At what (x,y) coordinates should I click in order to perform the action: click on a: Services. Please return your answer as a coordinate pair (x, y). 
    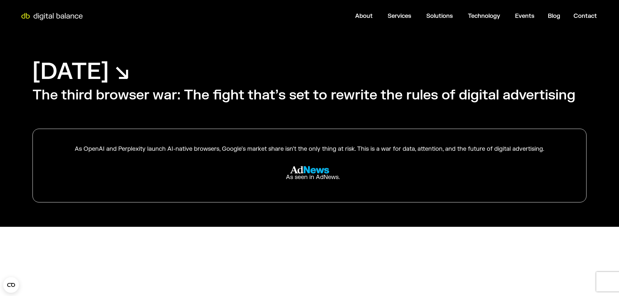
    Looking at the image, I should click on (399, 16).